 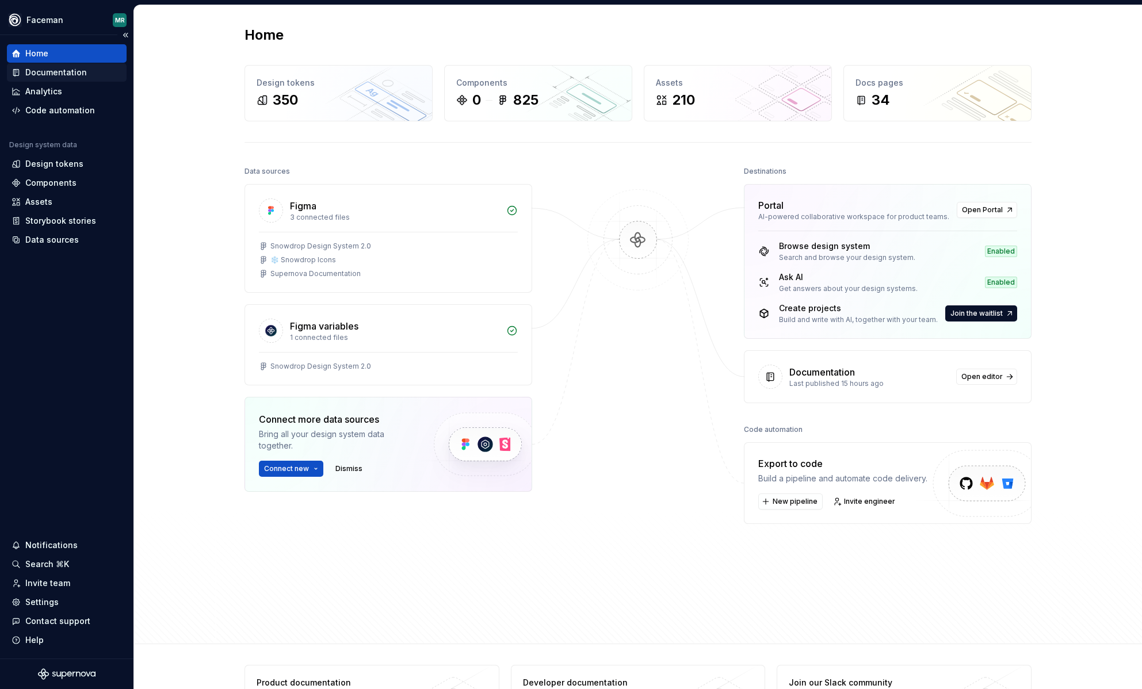 What do you see at coordinates (340, 683) in the screenshot?
I see `div: Product documentation` at bounding box center [340, 683].